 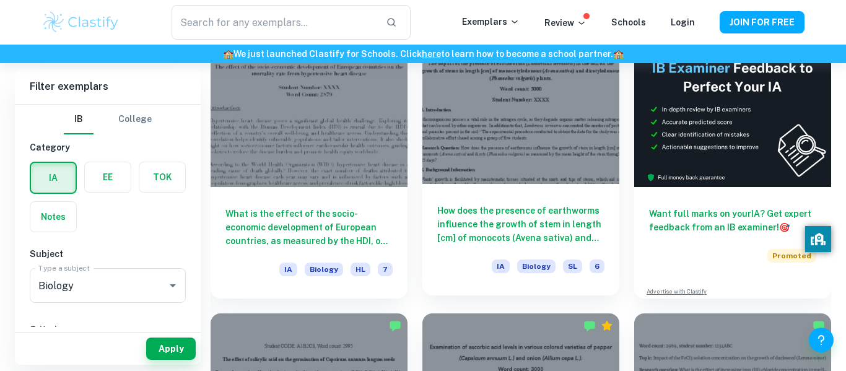 What do you see at coordinates (733, 113) in the screenshot?
I see `img: Thumbnail` at bounding box center [733, 113].